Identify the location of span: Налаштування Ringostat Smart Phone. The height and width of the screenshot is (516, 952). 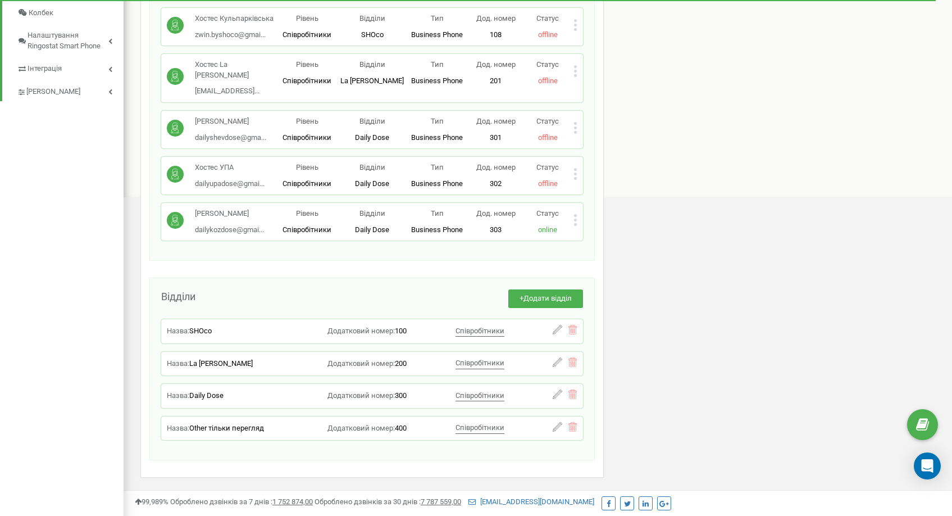
(68, 40).